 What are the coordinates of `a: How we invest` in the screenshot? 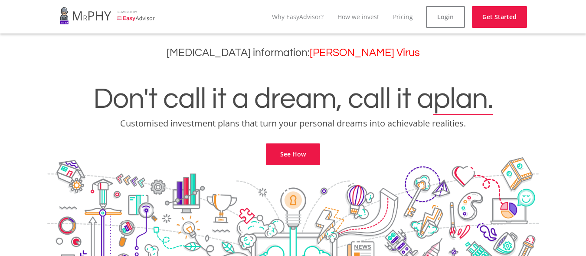 It's located at (358, 16).